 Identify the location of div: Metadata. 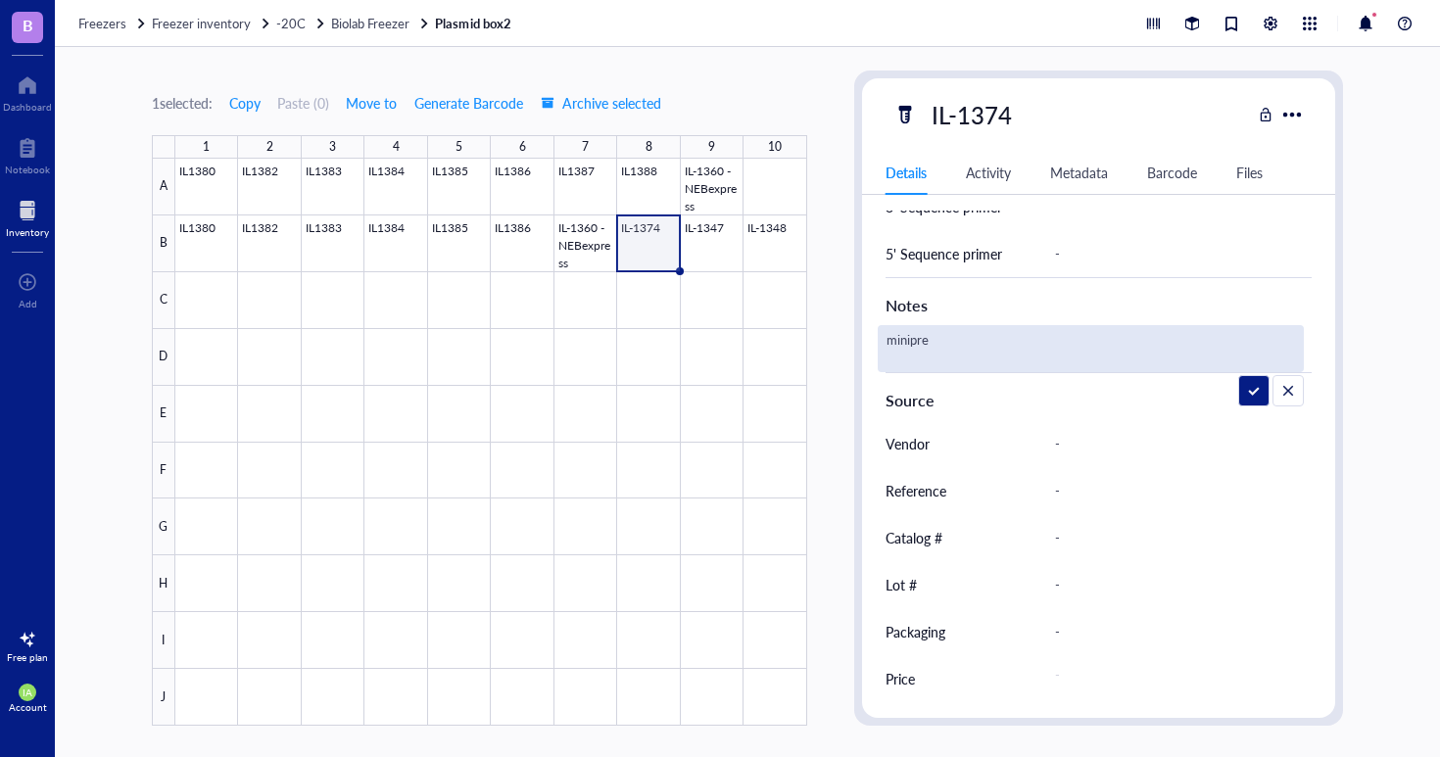
(1079, 172).